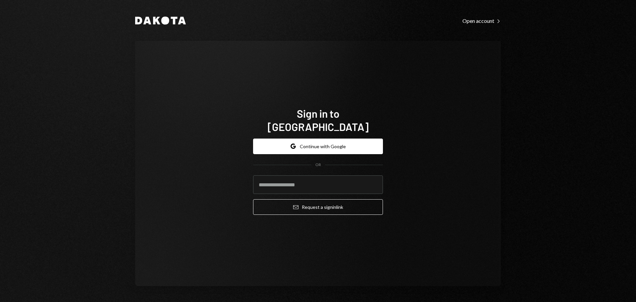  Describe the element at coordinates (318, 146) in the screenshot. I see `button: Continue with Google` at that location.